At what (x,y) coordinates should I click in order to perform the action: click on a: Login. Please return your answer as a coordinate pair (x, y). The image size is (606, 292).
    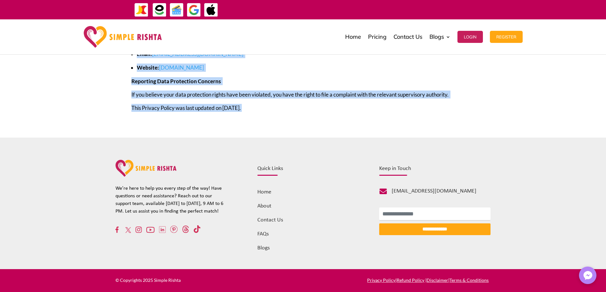
    Looking at the image, I should click on (470, 37).